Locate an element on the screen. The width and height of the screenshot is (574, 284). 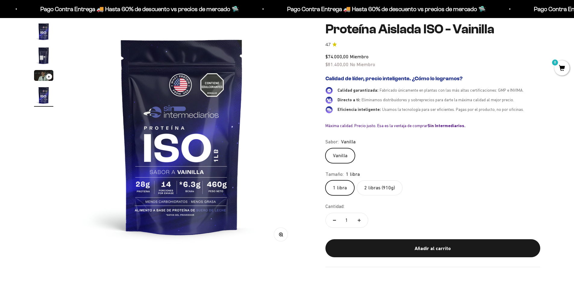
a: 4.74.7 de 5.0 estrellas is located at coordinates (432, 45).